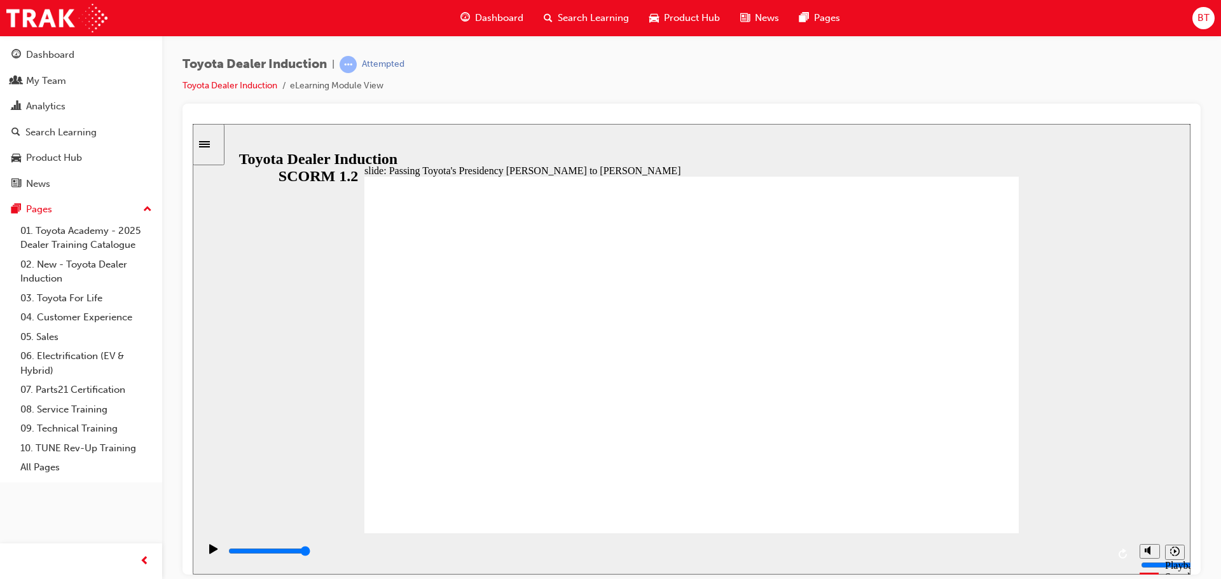 This screenshot has height=579, width=1221. I want to click on div: News, so click(38, 184).